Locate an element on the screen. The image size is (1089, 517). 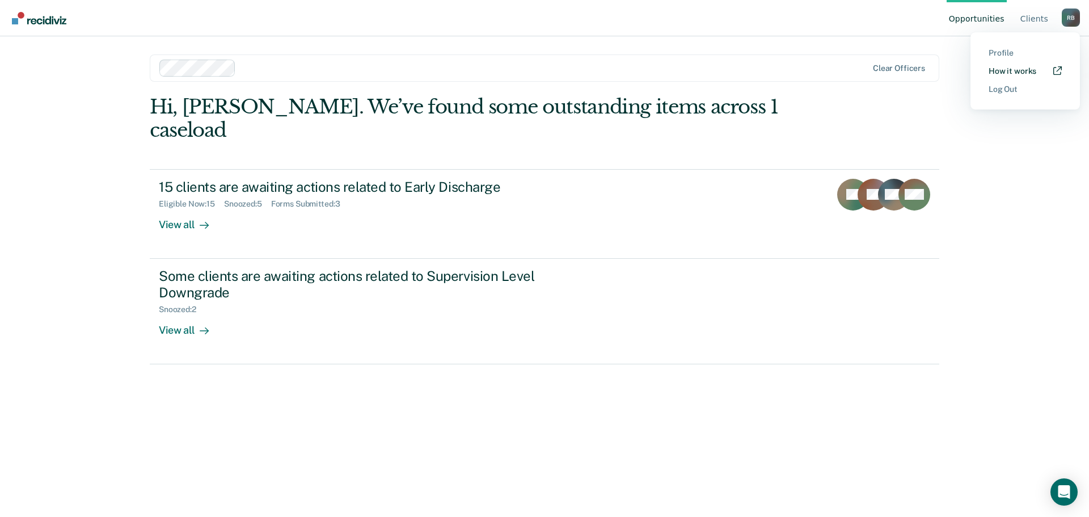
a: 15 clients are awaiting actions related to Early DischargeEligible Now:15Snoozed:5Forms Submitted... is located at coordinates (544, 214).